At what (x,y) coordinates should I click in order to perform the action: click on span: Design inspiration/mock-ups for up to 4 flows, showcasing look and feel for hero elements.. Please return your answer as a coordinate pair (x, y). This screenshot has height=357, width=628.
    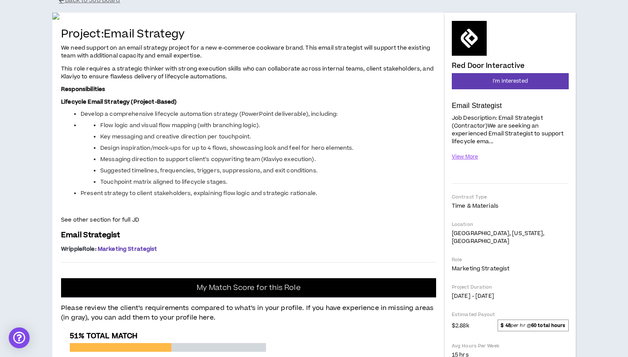
    Looking at the image, I should click on (227, 148).